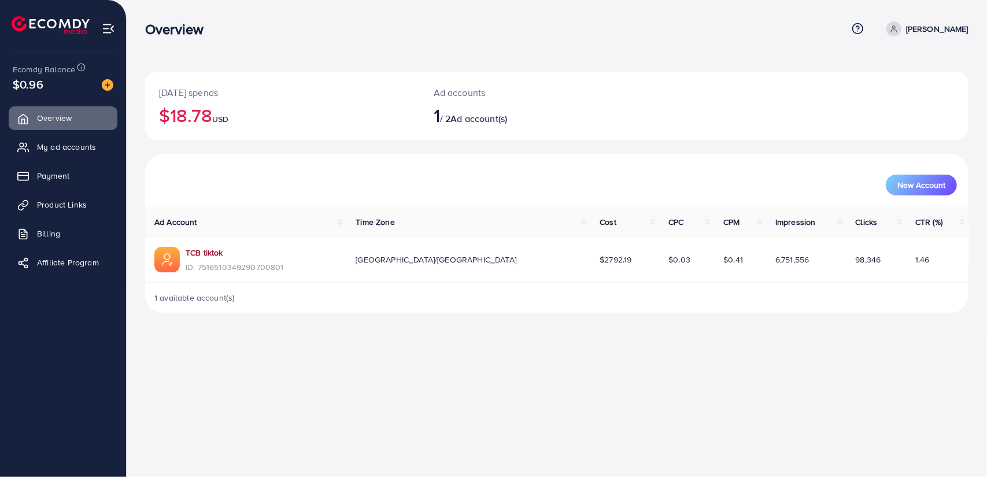 Image resolution: width=987 pixels, height=477 pixels. I want to click on span: Payment, so click(53, 176).